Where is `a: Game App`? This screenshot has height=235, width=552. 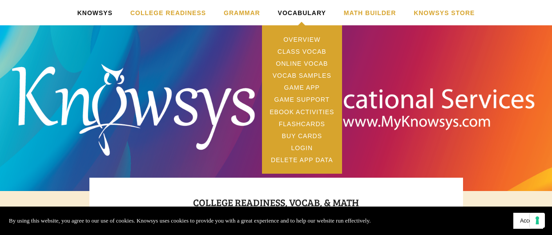 a: Game App is located at coordinates (302, 88).